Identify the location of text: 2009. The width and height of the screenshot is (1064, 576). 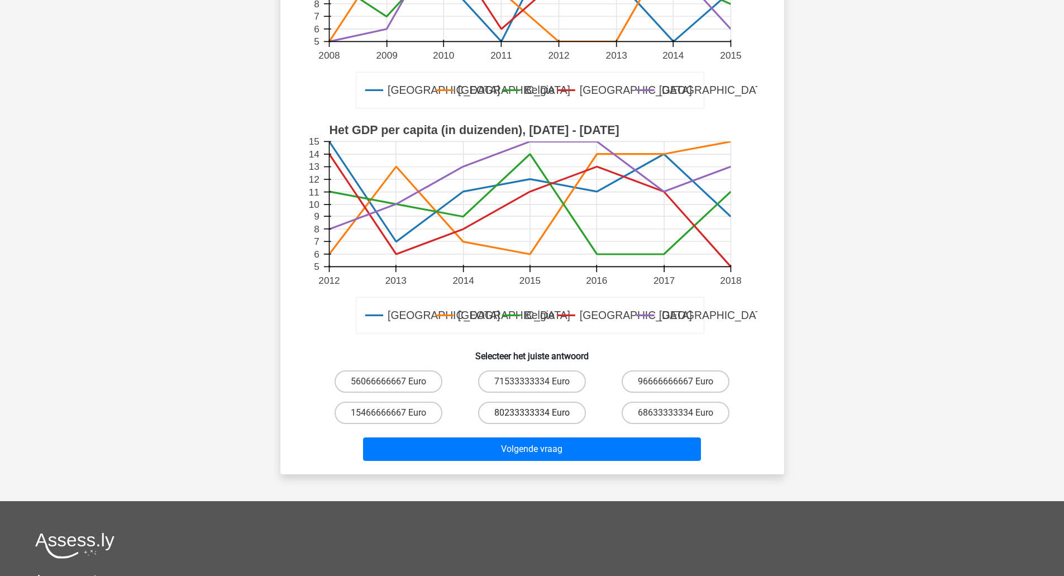
(386, 55).